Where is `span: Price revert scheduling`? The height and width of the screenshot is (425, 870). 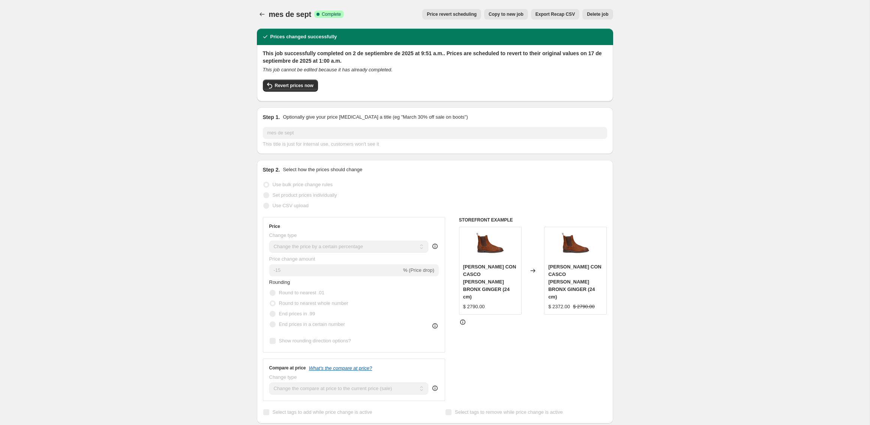
span: Price revert scheduling is located at coordinates (452, 14).